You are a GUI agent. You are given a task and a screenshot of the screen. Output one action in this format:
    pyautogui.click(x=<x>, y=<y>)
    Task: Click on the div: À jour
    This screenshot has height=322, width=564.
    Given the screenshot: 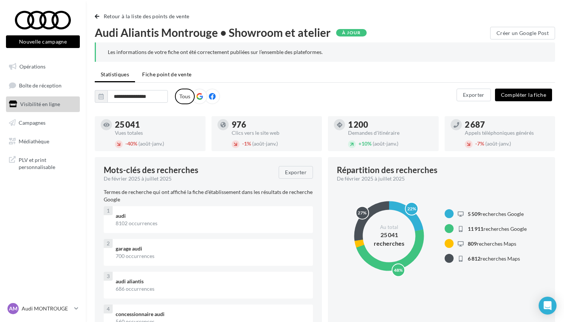 What is the action you would take?
    pyautogui.click(x=351, y=33)
    